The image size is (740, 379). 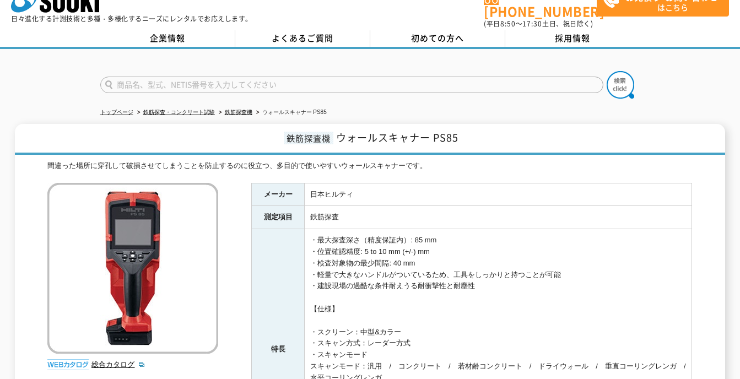 What do you see at coordinates (397, 137) in the screenshot?
I see `span: ウォールスキャナー PS85` at bounding box center [397, 137].